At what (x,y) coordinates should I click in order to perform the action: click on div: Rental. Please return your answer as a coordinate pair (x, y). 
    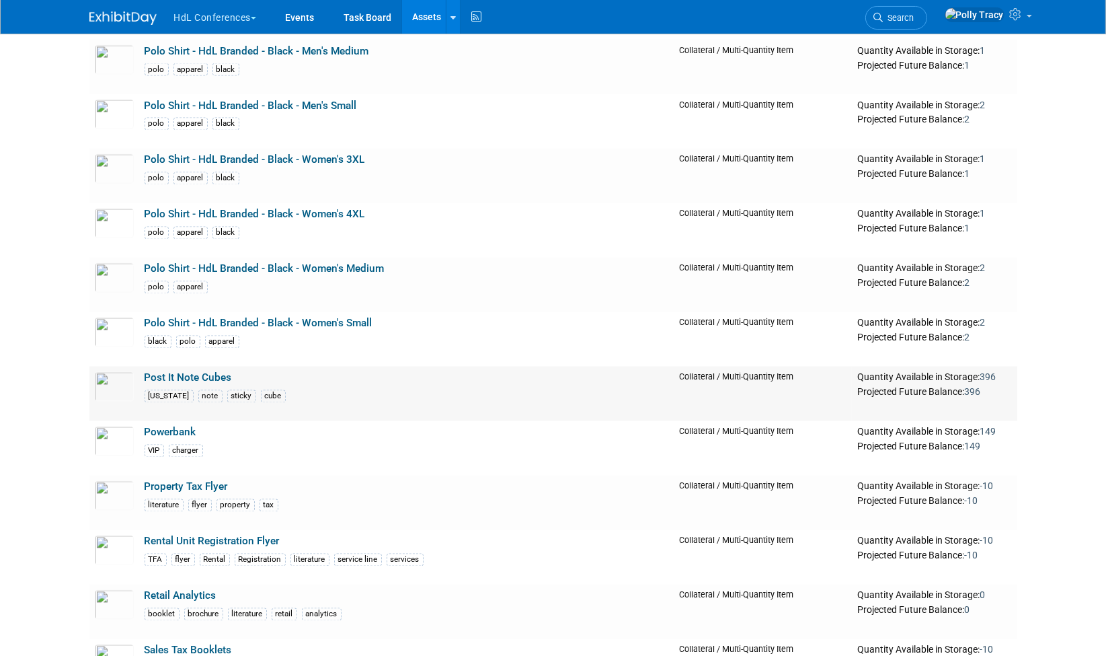
    Looking at the image, I should click on (215, 559).